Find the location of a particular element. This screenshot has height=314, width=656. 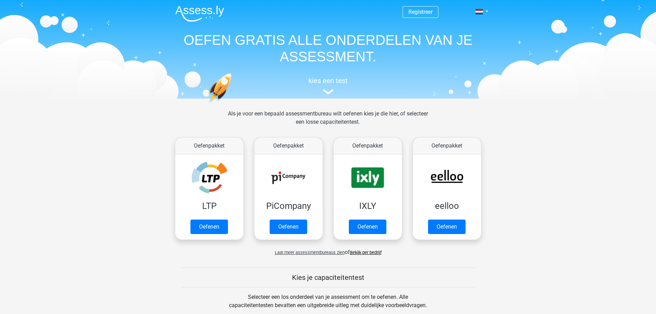

img: Assessly is located at coordinates (200, 13).